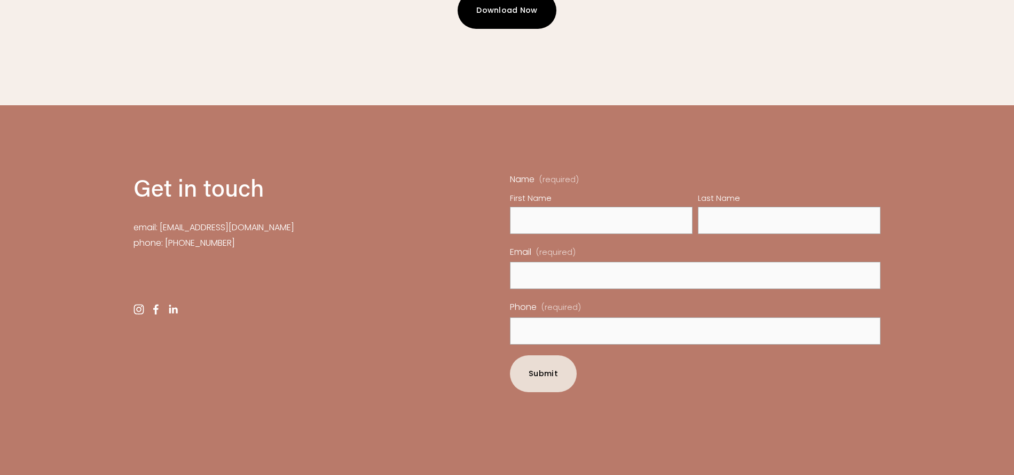  I want to click on span: Name, so click(522, 179).